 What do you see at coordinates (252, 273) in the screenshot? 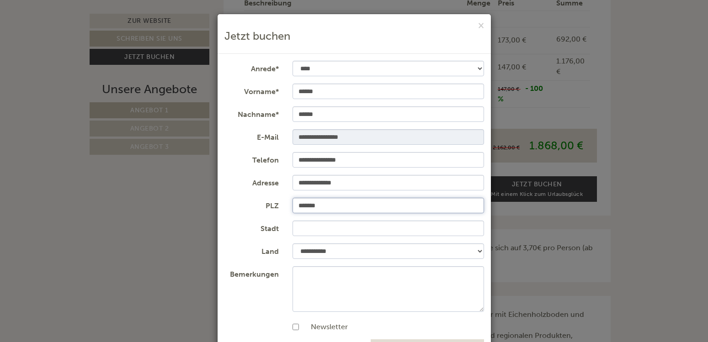
I see `label: Bemerkungen` at bounding box center [252, 273].